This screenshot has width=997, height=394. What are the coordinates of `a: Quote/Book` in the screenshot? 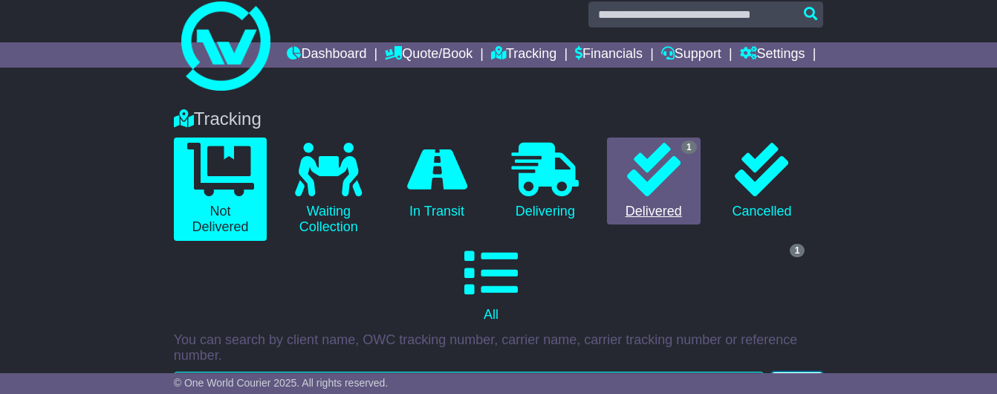 It's located at (429, 55).